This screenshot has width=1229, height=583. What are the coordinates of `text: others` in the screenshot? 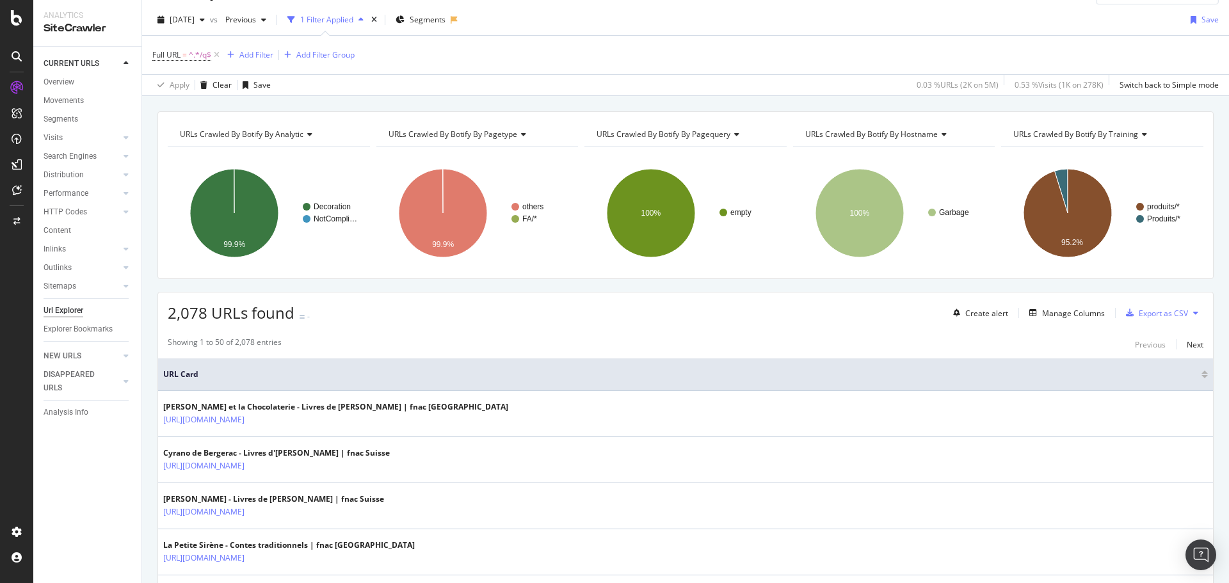 It's located at (533, 207).